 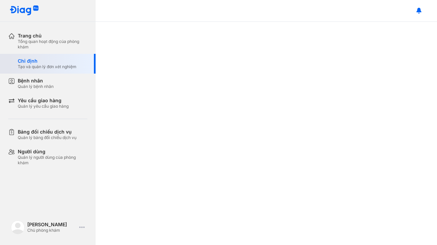 I want to click on div: Trang chủ, so click(x=53, y=36).